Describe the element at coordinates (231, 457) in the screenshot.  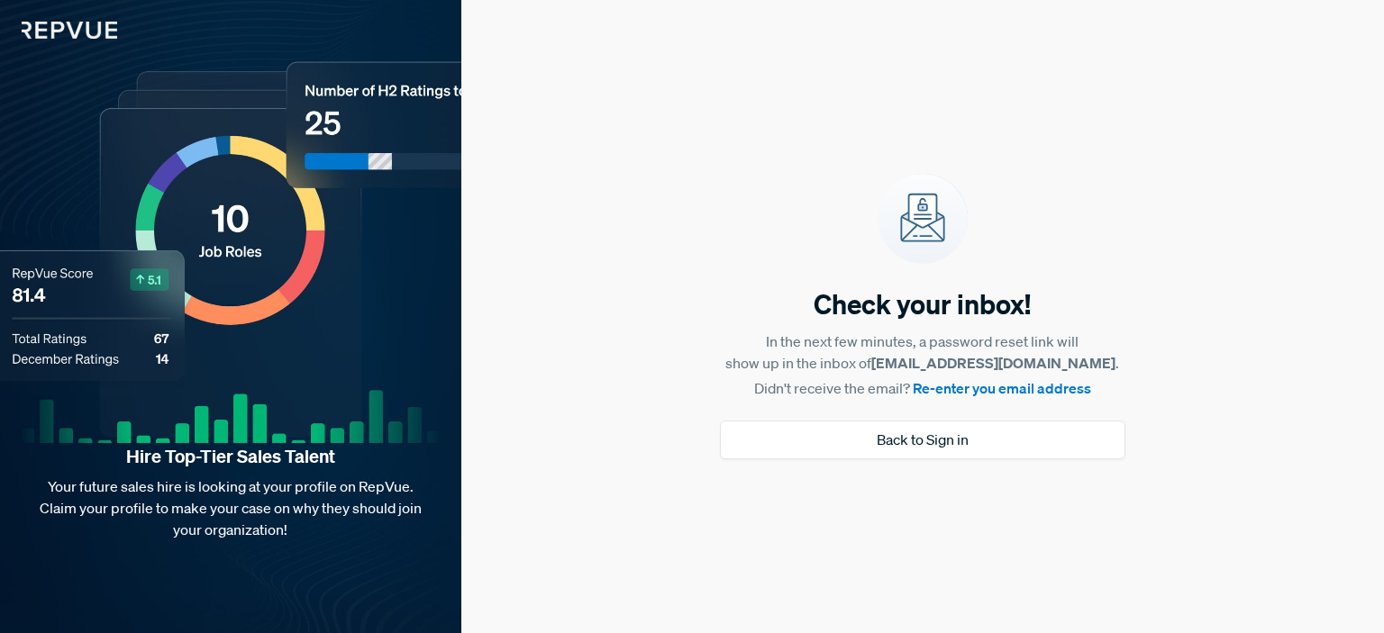
I see `strong: Hire Top-Tier Sales Talent` at that location.